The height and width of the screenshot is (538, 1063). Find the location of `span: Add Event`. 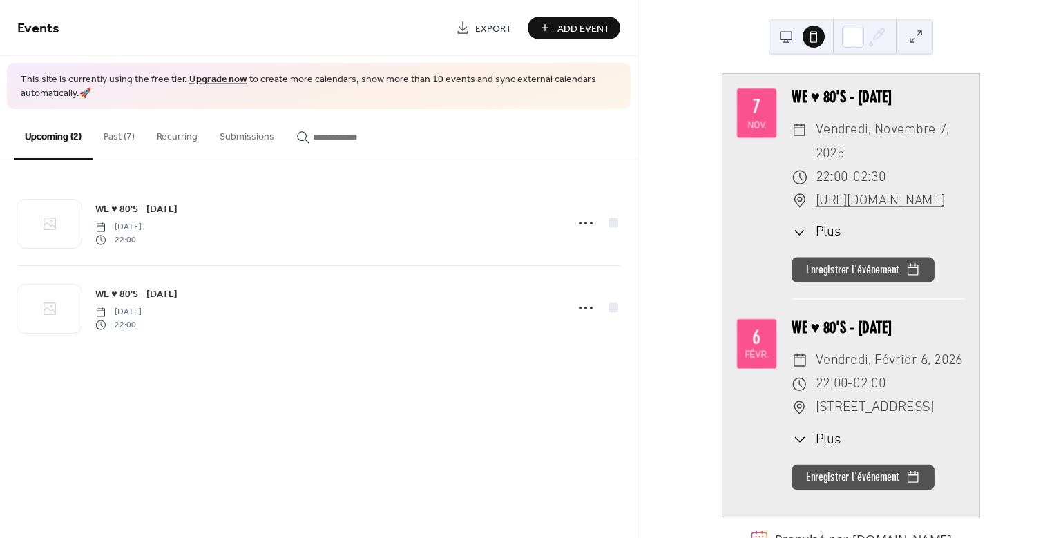

span: Add Event is located at coordinates (583, 28).